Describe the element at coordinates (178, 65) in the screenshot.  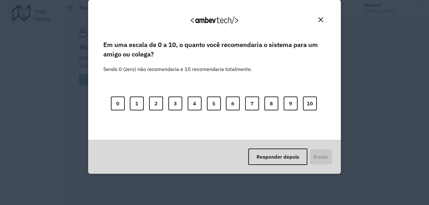
I see `label: Sendo 0 (zero) não recomendaria e 10 recomendaria totalmente.` at that location.